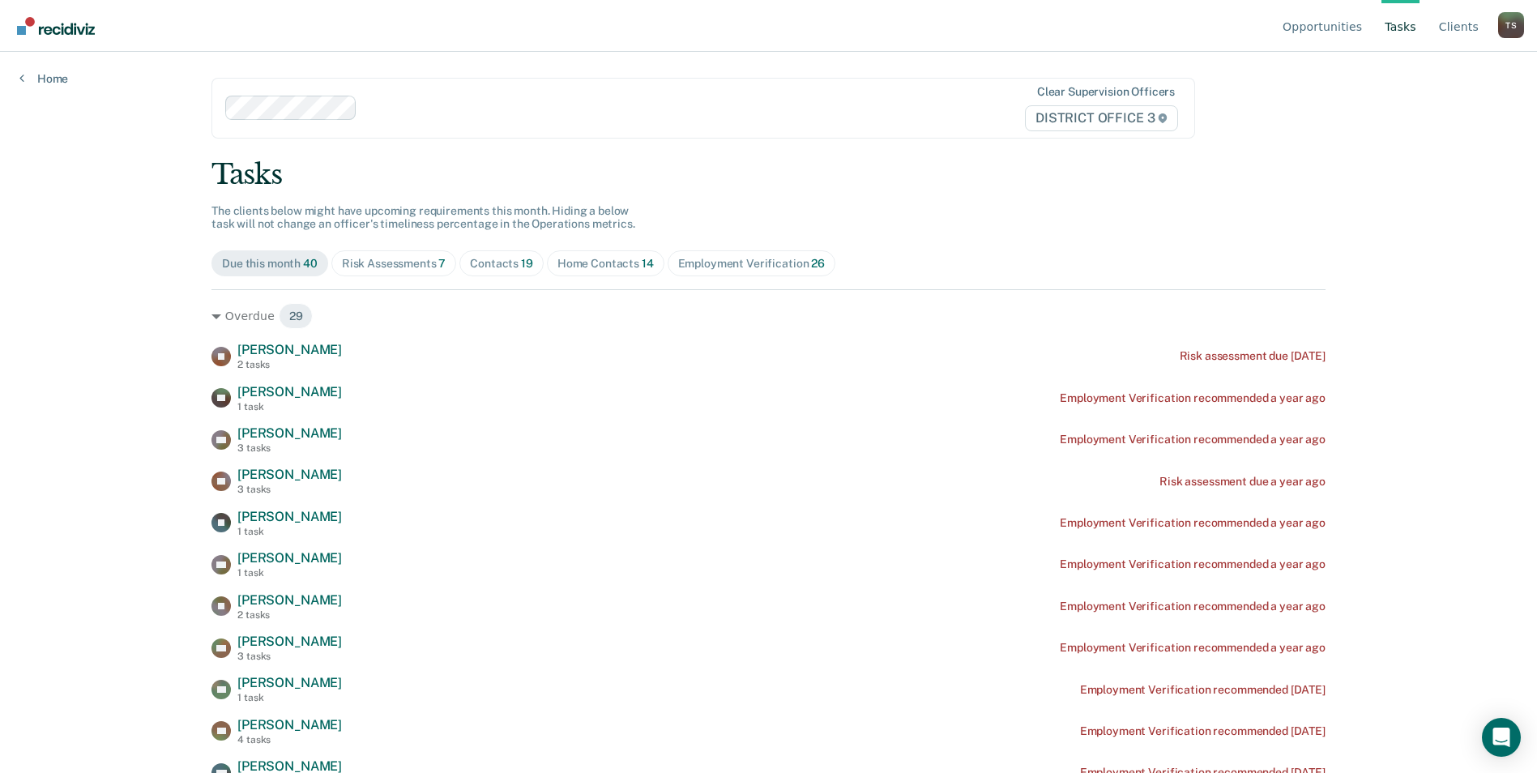  What do you see at coordinates (527, 263) in the screenshot?
I see `span: 19` at bounding box center [527, 263].